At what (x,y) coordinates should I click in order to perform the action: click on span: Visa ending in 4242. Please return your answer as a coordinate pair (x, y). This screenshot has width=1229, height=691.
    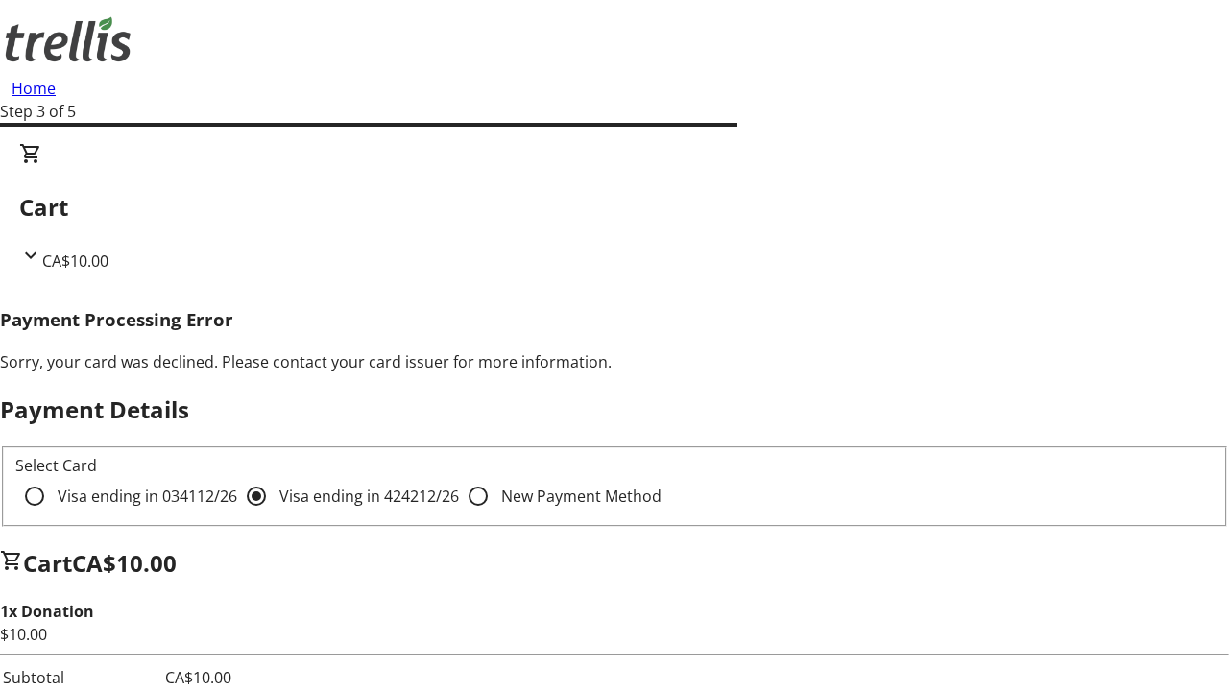
    Looking at the image, I should click on (369, 496).